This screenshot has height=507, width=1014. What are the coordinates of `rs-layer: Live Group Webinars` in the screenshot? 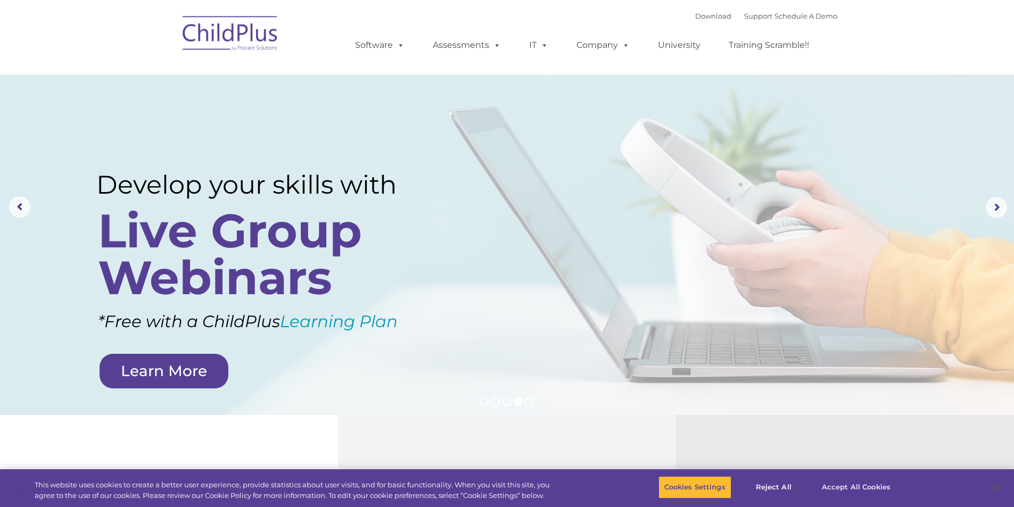 It's located at (262, 254).